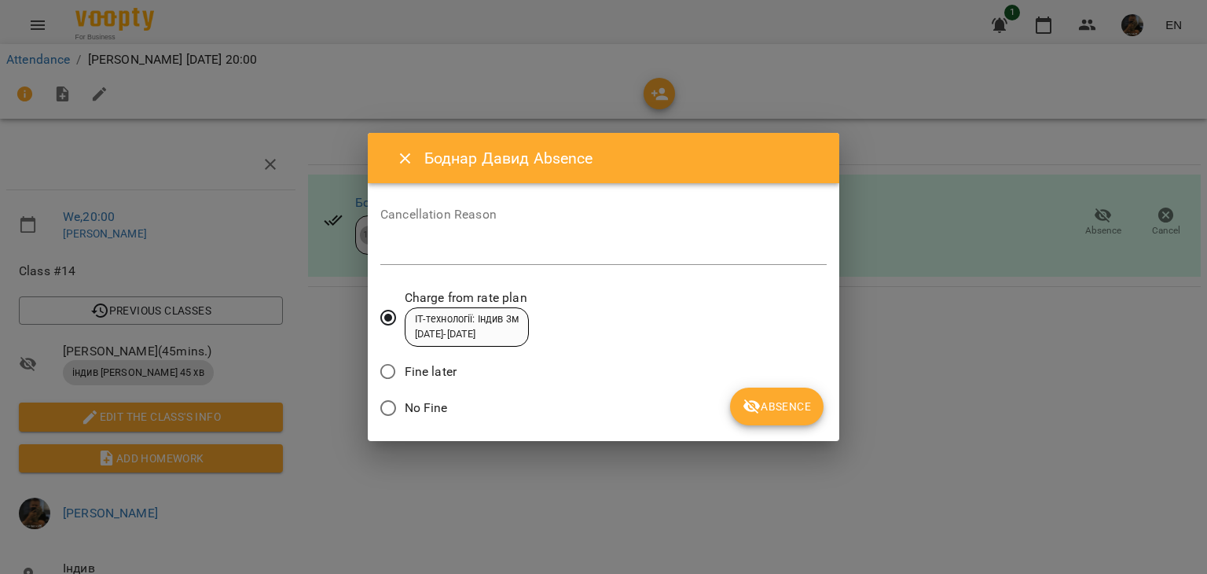  What do you see at coordinates (604, 215) in the screenshot?
I see `label: Cancellation Reason` at bounding box center [604, 215].